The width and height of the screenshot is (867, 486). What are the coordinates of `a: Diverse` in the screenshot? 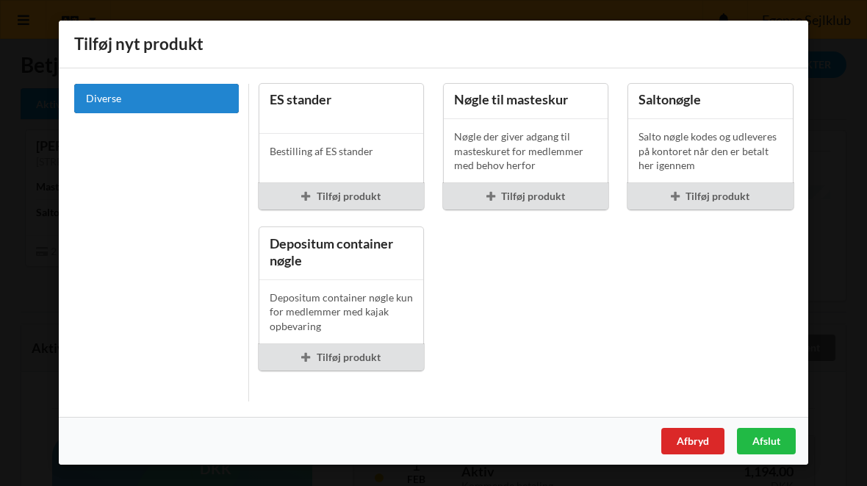 It's located at (157, 98).